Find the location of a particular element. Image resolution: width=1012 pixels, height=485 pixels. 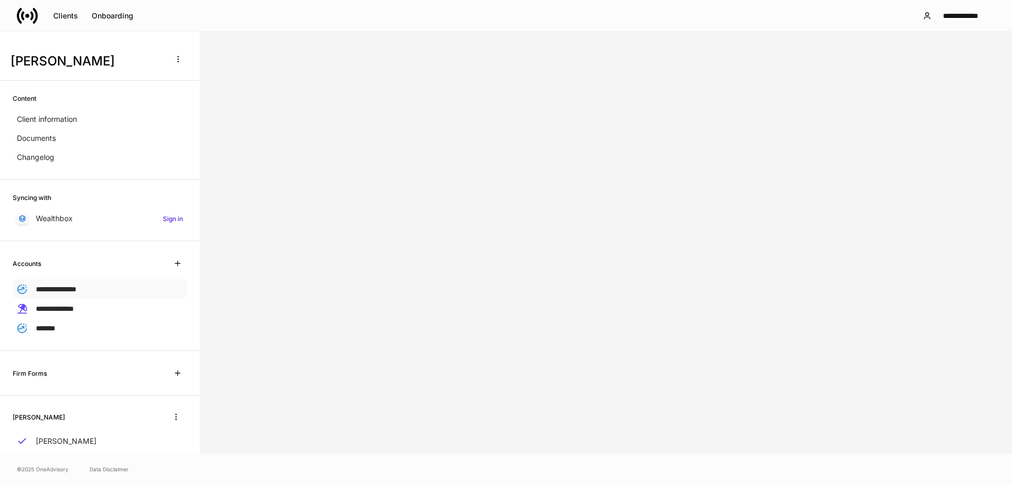

a: Data Disclaimer is located at coordinates (109, 469).